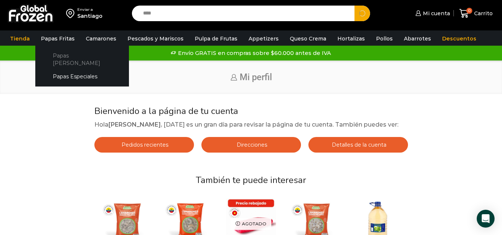 This screenshot has height=235, width=502. Describe the element at coordinates (476, 13) in the screenshot. I see `a: 0 Carrito` at that location.